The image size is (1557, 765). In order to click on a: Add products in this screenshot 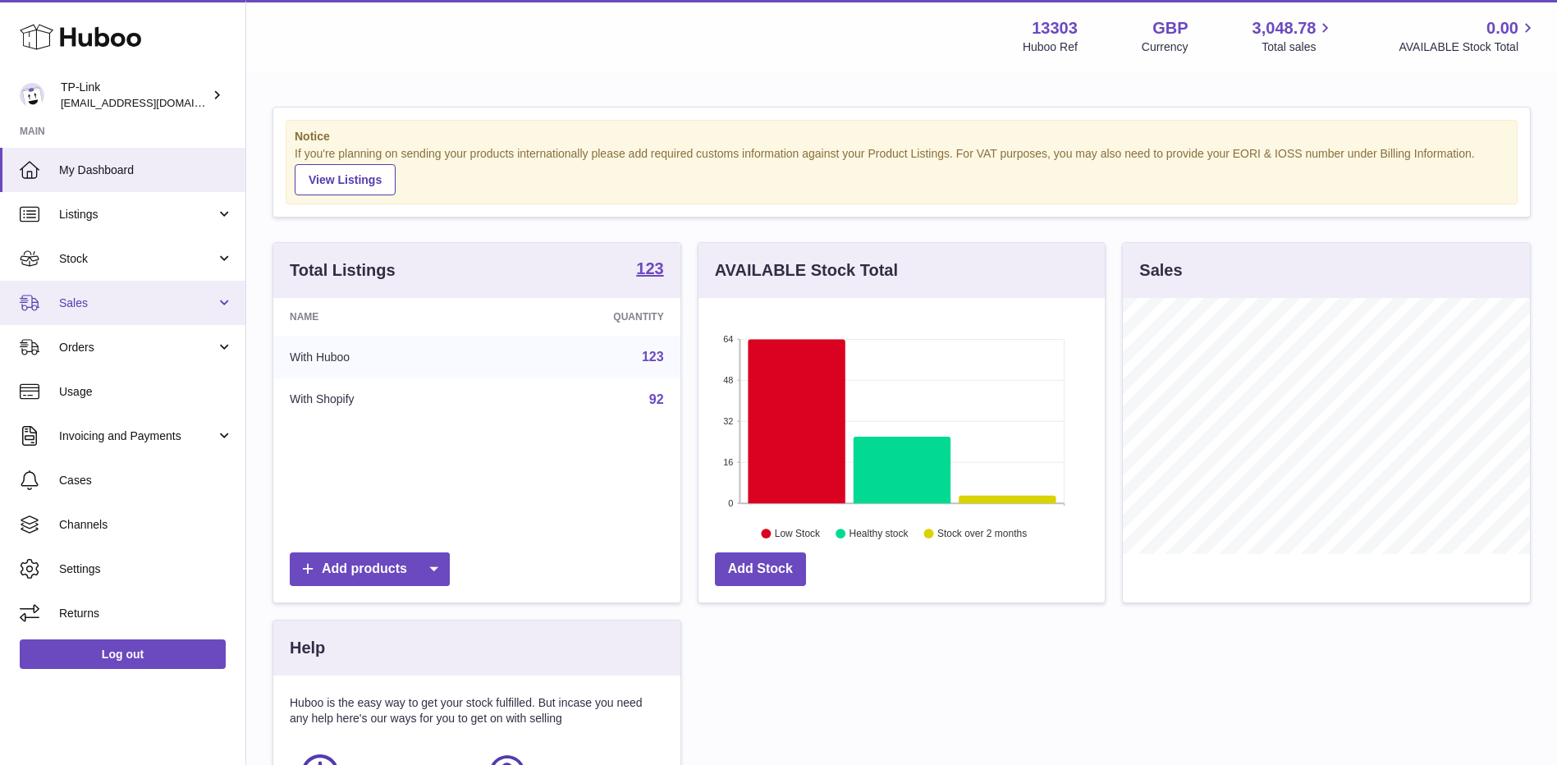, I will do `click(369, 569)`.